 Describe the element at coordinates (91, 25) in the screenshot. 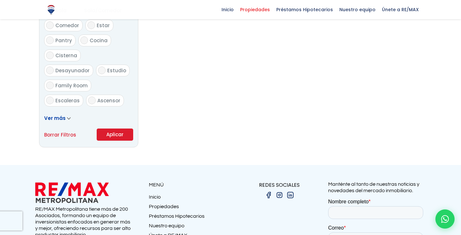

I see `input: Estar` at that location.